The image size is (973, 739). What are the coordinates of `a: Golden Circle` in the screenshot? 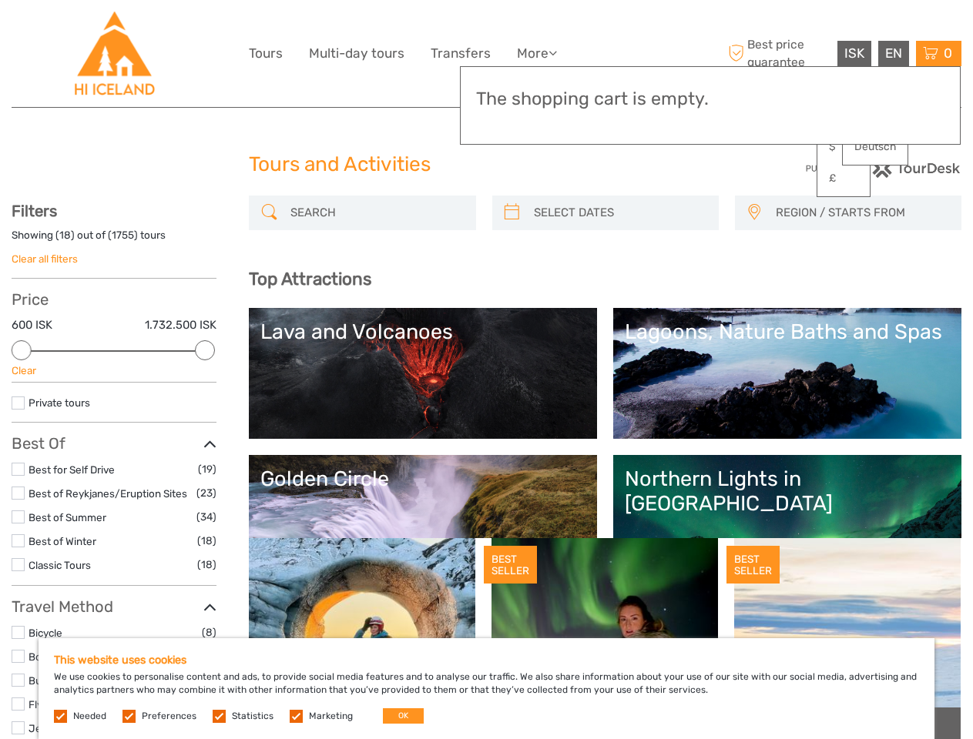 It's located at (423, 521).